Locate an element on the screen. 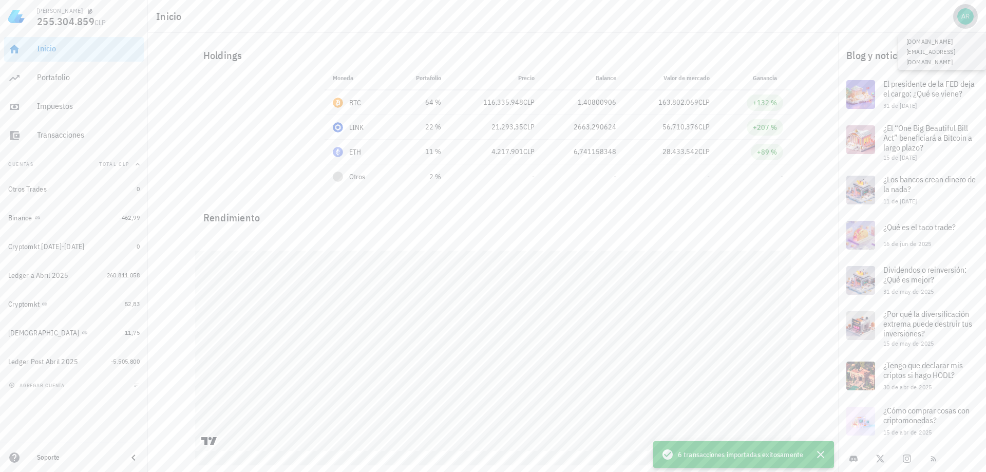  span: 163.802.069 is located at coordinates (679, 102).